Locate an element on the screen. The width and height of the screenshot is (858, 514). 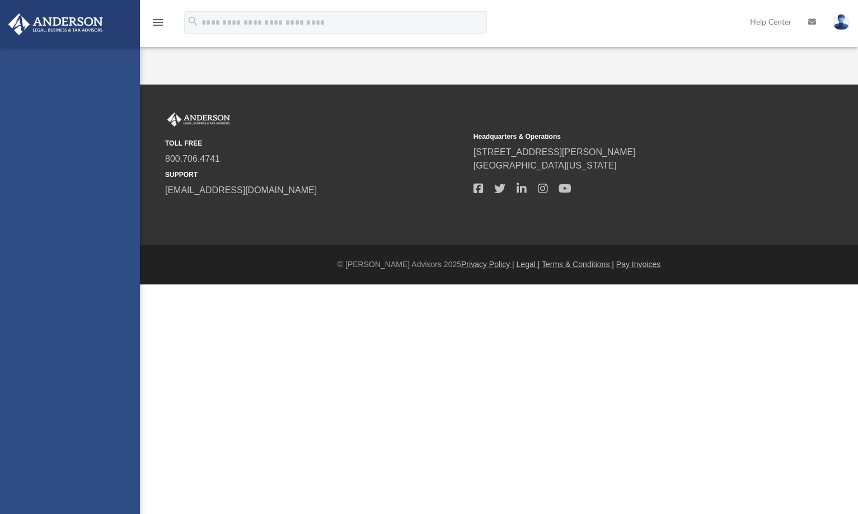
a: Privacy Policy | is located at coordinates (487, 264).